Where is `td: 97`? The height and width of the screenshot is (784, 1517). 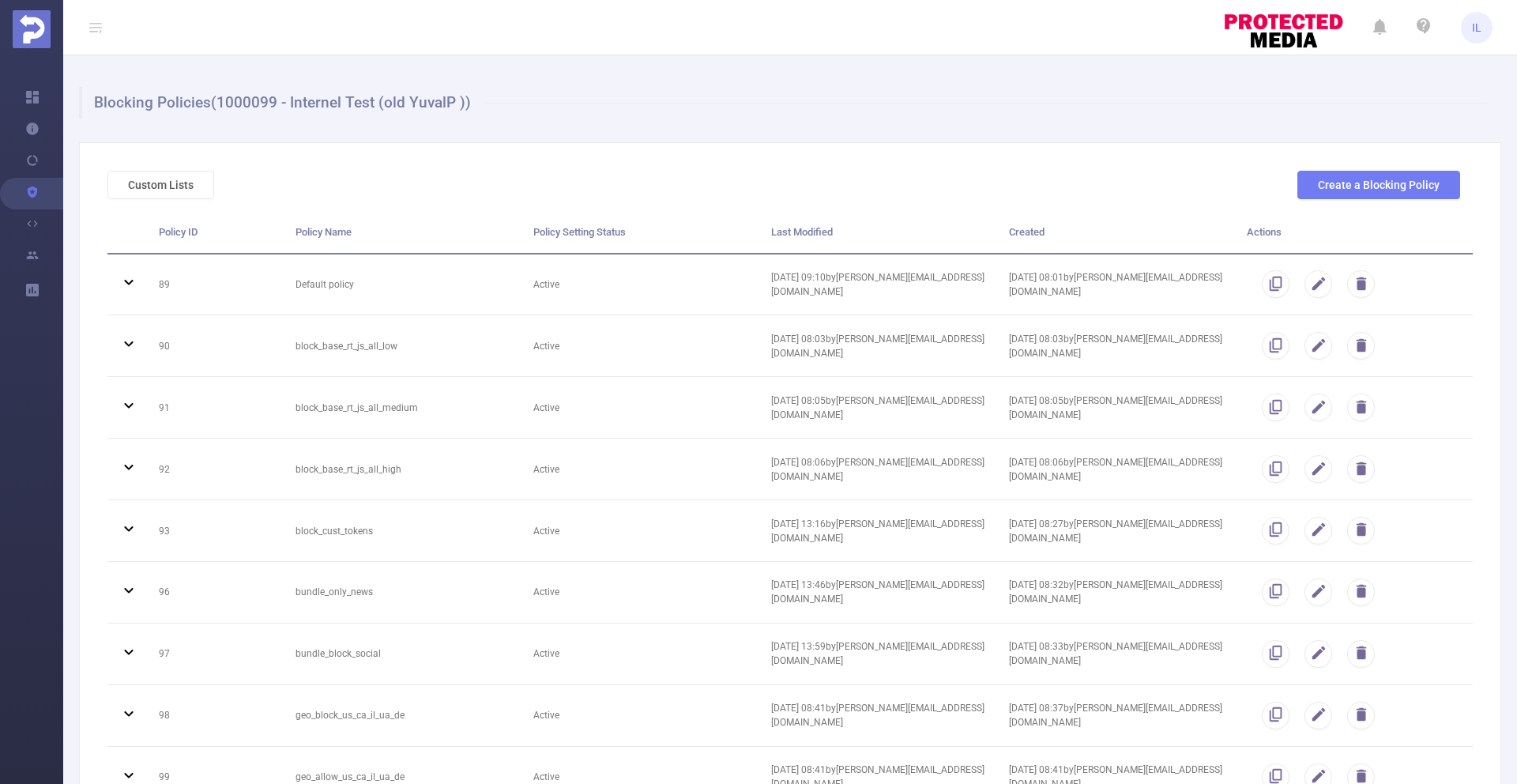 td: 97 is located at coordinates (215, 654).